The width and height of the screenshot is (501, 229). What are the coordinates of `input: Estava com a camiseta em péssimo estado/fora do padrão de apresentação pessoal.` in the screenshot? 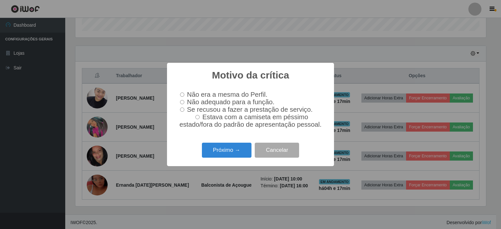 It's located at (197, 117).